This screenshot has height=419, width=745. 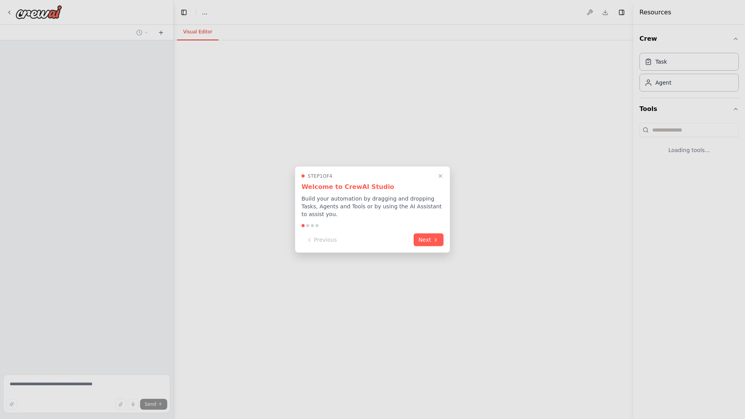 I want to click on button: Close walkthrough, so click(x=440, y=176).